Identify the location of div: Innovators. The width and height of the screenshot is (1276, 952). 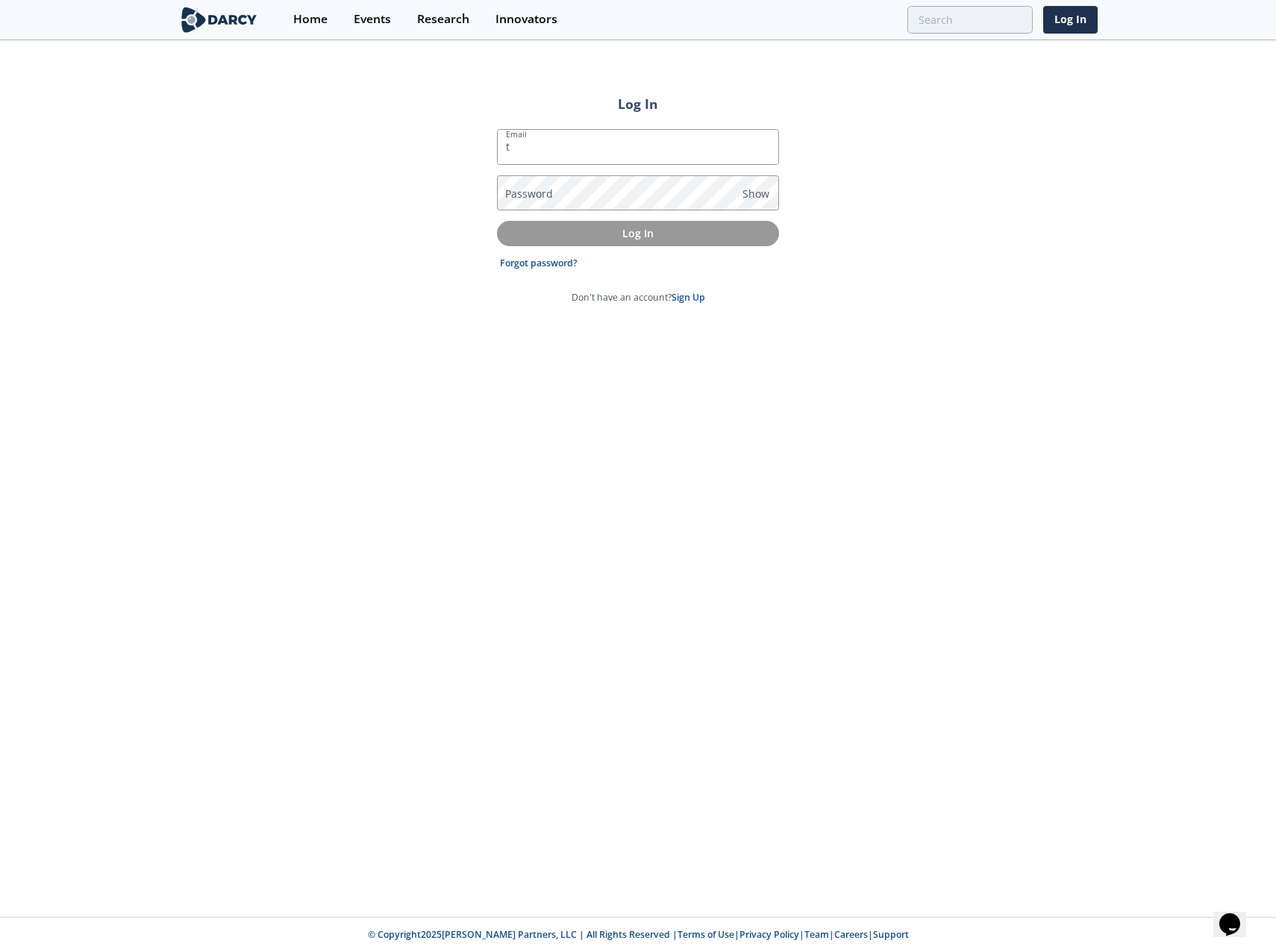
(526, 20).